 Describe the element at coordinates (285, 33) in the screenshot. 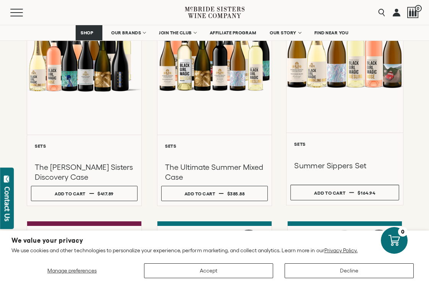

I see `a: OUR STORY` at that location.